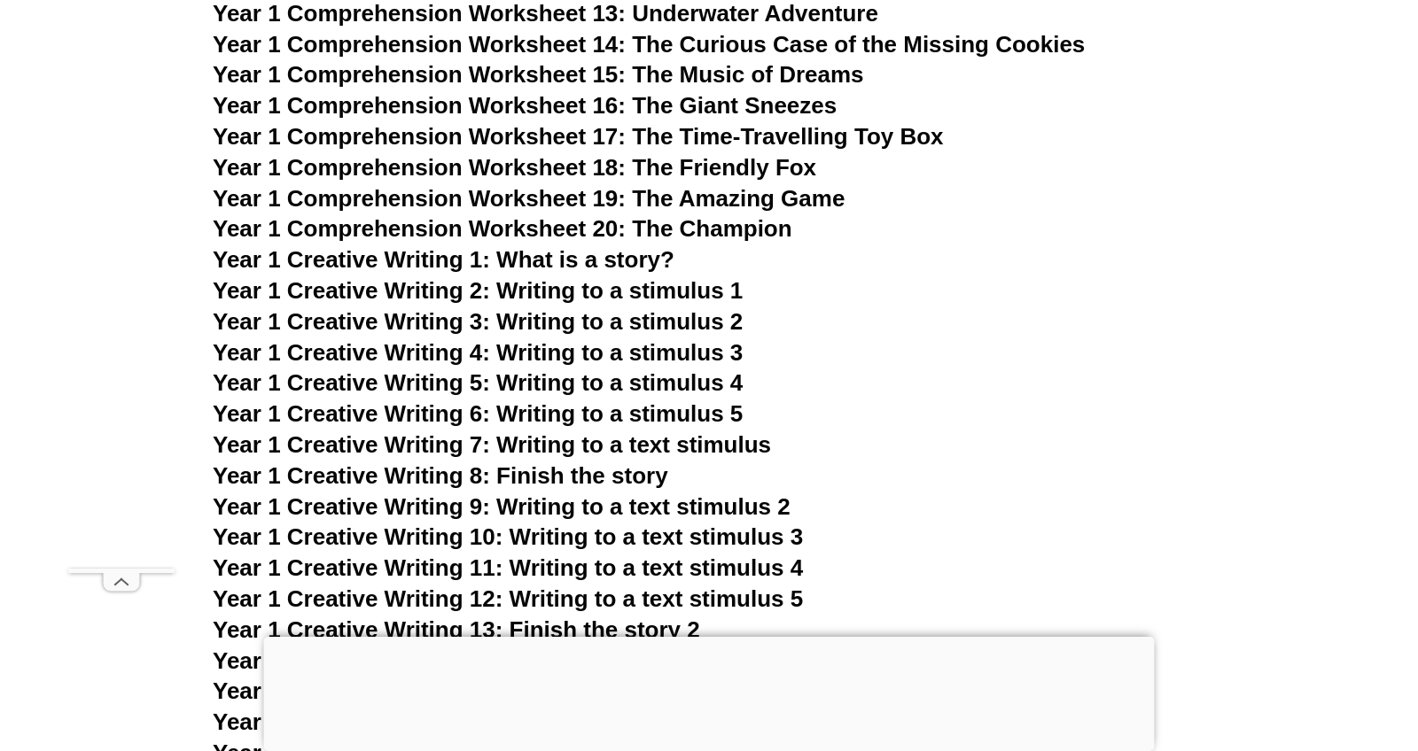 Image resolution: width=1418 pixels, height=751 pixels. I want to click on a: Year 1 Creative Writing 16: Finish the story 5, so click(456, 722).